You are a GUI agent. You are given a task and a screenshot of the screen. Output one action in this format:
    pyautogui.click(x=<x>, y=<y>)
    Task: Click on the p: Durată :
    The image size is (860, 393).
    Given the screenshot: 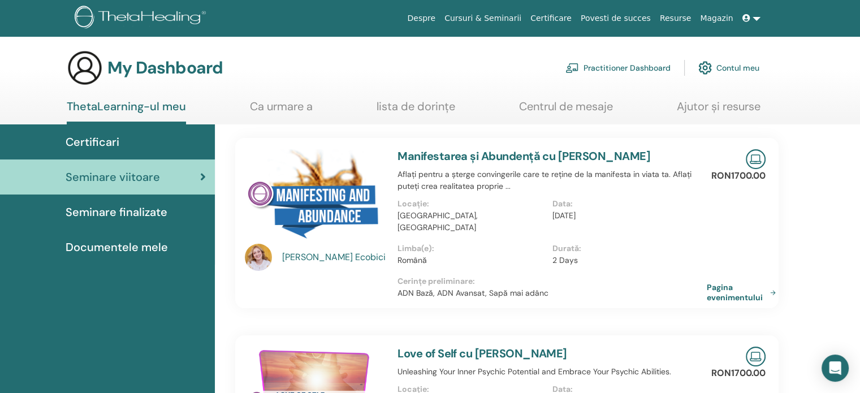 What is the action you would take?
    pyautogui.click(x=626, y=248)
    